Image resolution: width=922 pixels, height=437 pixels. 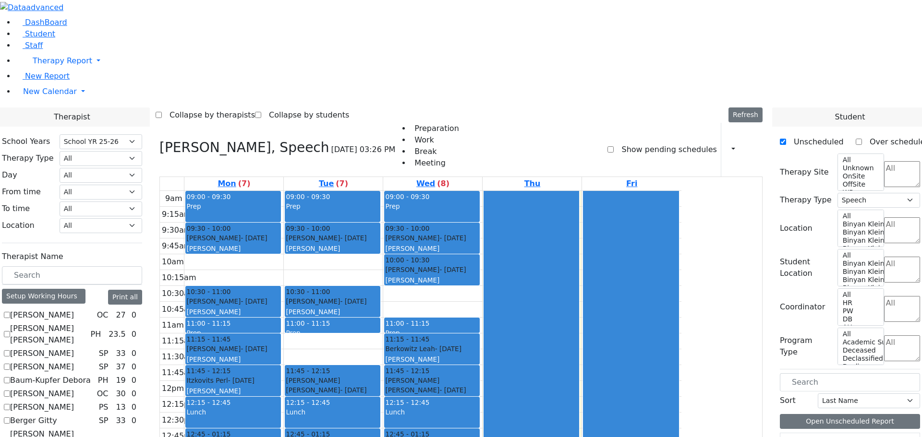 What do you see at coordinates (50, 91) in the screenshot?
I see `span: New Calendar` at bounding box center [50, 91].